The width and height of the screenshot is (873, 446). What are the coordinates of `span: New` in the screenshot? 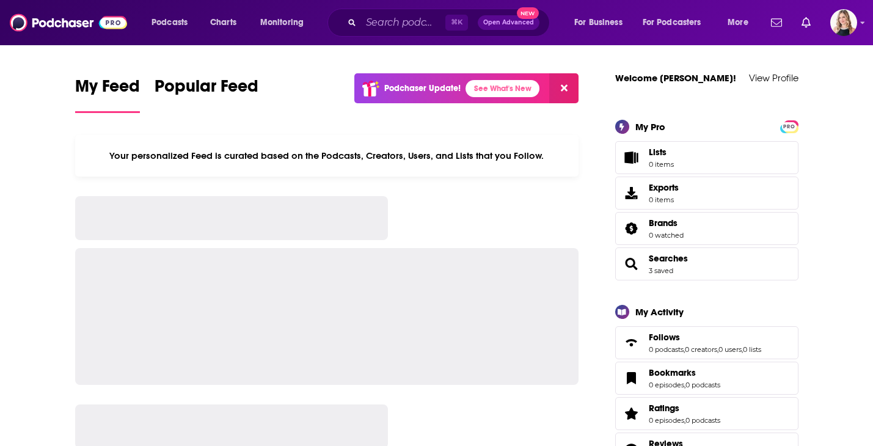 It's located at (528, 13).